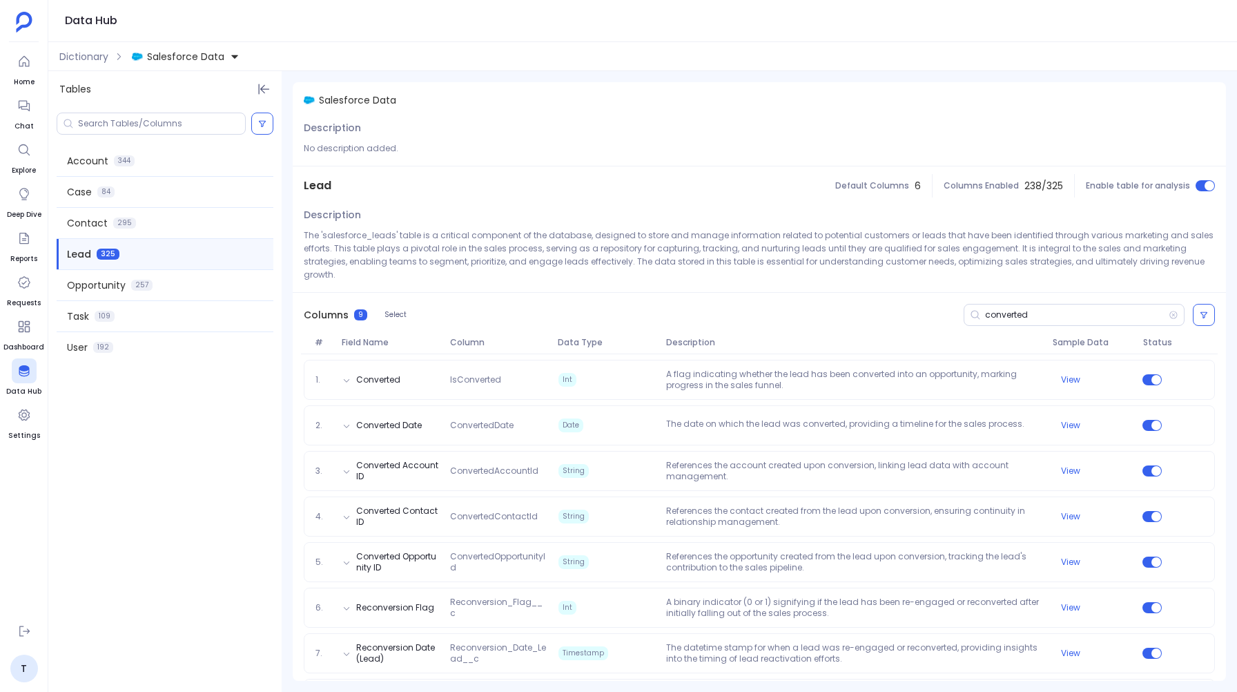 The width and height of the screenshot is (1237, 692). What do you see at coordinates (1092, 342) in the screenshot?
I see `span: Sample Data` at bounding box center [1092, 342].